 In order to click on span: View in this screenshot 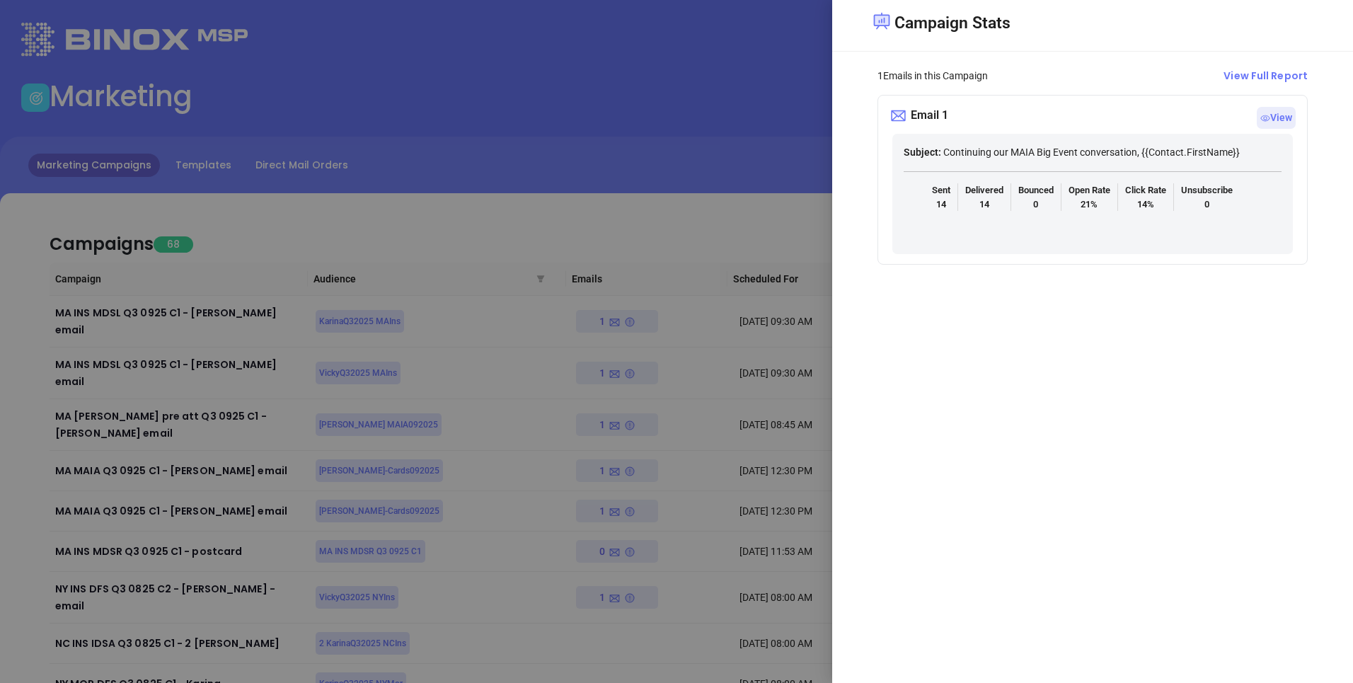, I will do `click(1276, 117)`.